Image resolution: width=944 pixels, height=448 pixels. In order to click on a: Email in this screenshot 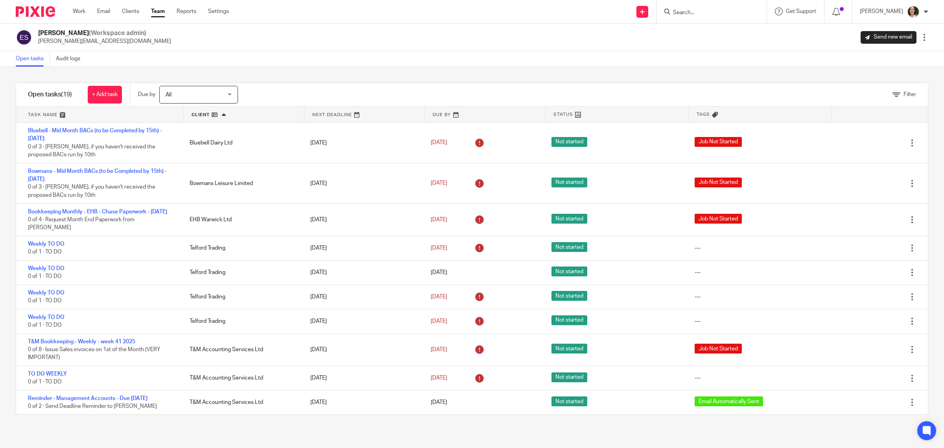, I will do `click(103, 11)`.